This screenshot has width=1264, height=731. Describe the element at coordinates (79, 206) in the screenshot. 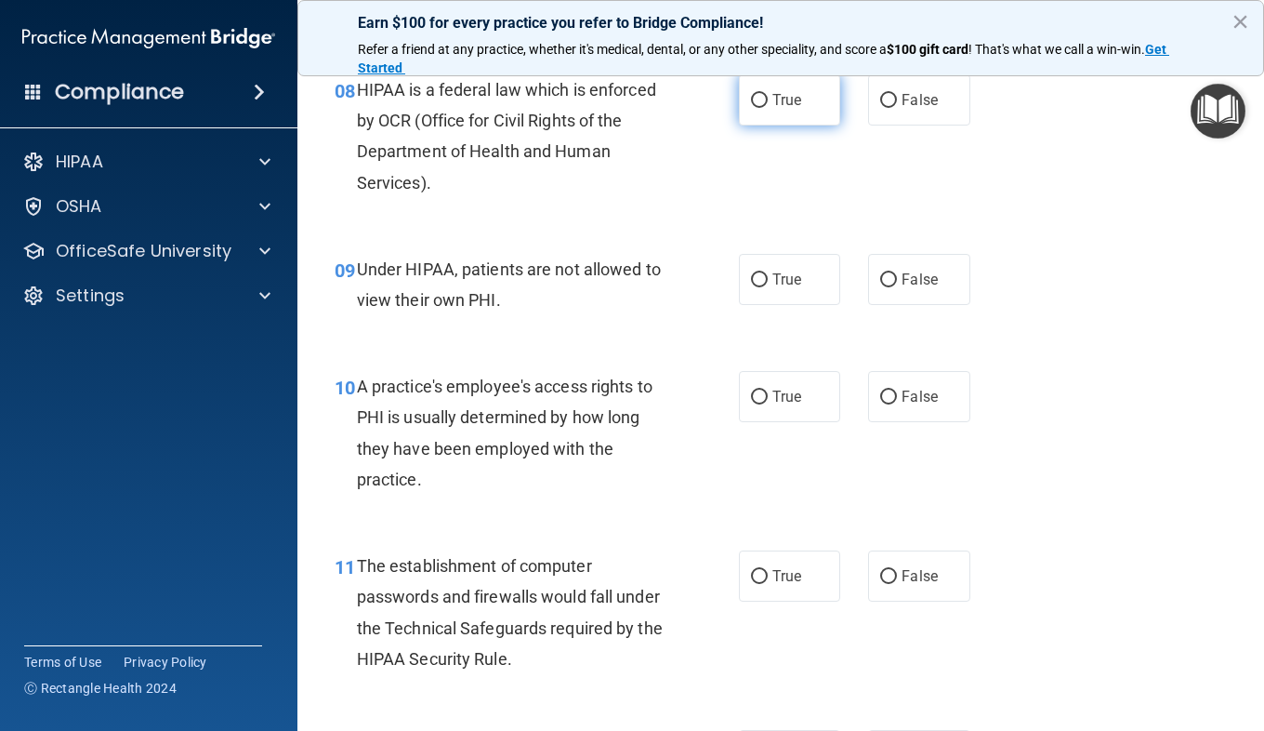

I see `p: OSHA` at that location.